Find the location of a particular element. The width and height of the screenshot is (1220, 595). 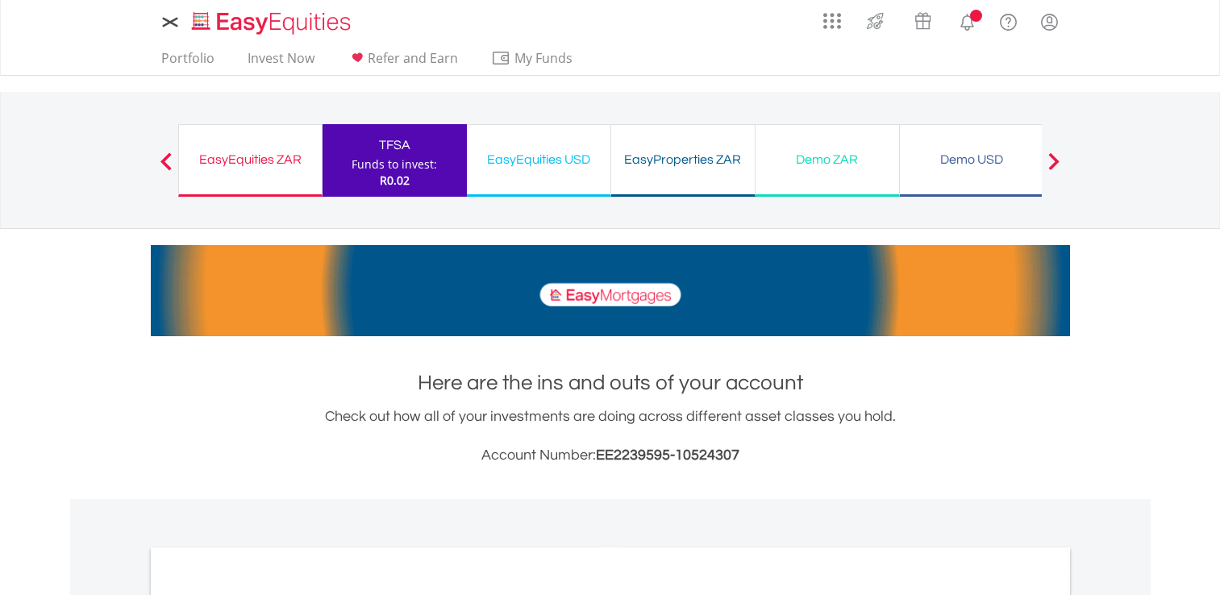

span: EE2239595-10524307 is located at coordinates (668, 455).